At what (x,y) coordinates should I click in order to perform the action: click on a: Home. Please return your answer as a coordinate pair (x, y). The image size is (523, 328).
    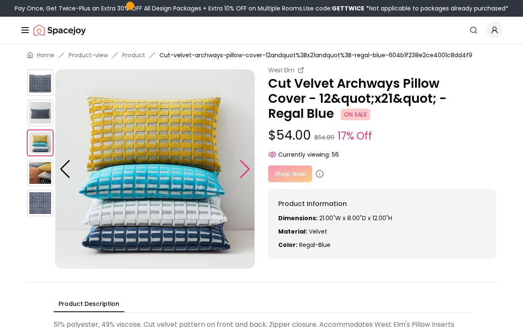
    Looking at the image, I should click on (46, 55).